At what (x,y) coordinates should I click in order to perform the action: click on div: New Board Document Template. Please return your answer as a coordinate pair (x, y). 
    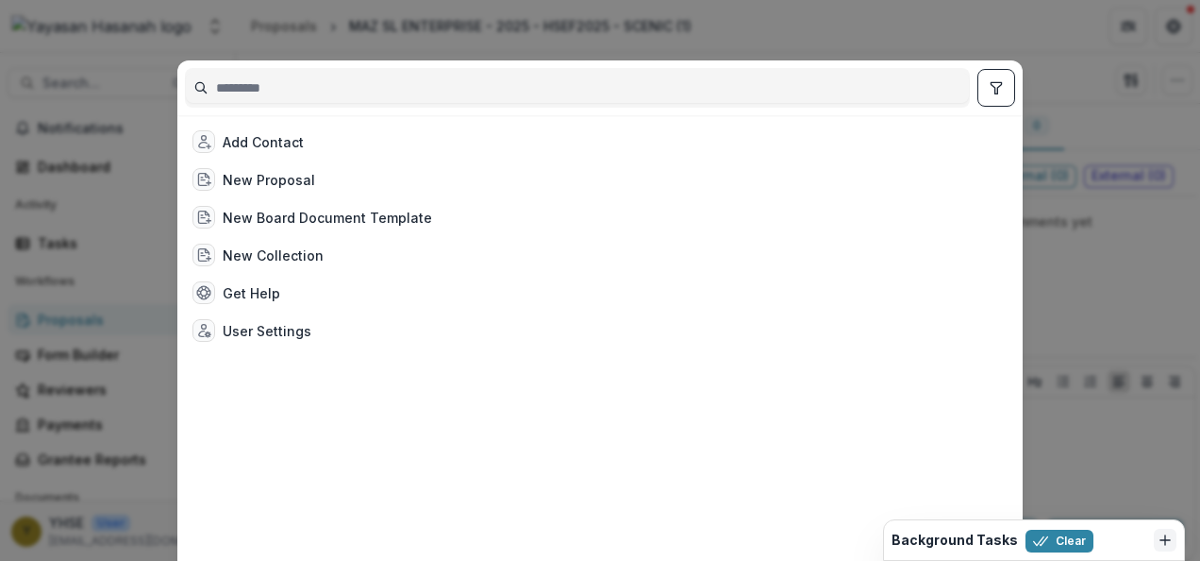
    Looking at the image, I should click on (327, 217).